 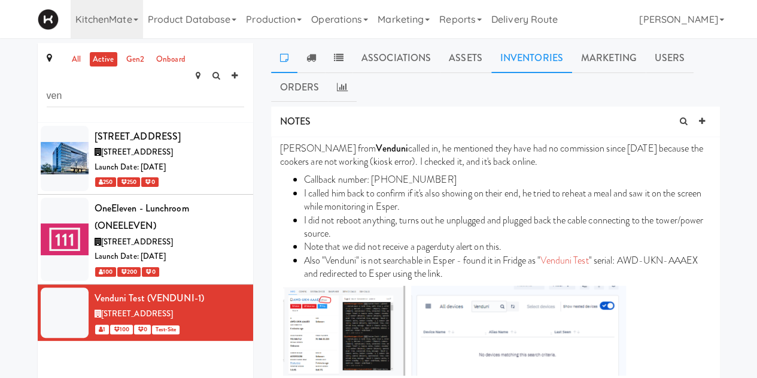 What do you see at coordinates (507, 200) in the screenshot?
I see `li: I called him back to confirm if it's also showing on their end, he tried to reheat a meal and saw...` at bounding box center [507, 200].